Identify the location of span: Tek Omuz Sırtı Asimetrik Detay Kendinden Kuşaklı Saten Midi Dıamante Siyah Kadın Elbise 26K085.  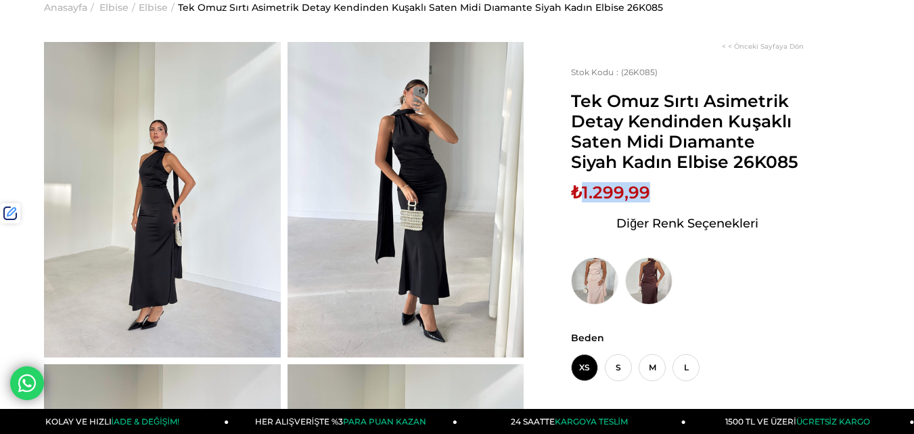
(688, 131).